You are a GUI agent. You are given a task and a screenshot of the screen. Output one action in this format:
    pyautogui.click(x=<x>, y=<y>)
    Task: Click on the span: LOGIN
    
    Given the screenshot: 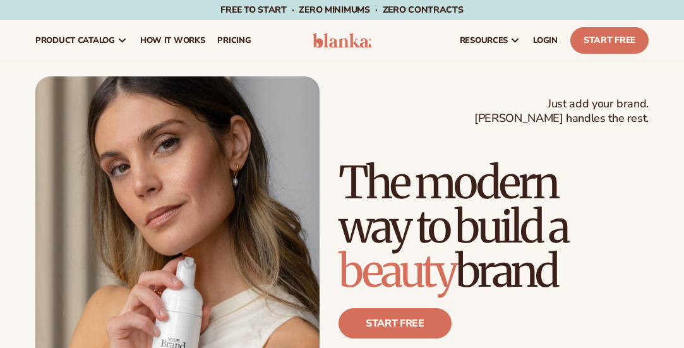 What is the action you would take?
    pyautogui.click(x=545, y=40)
    